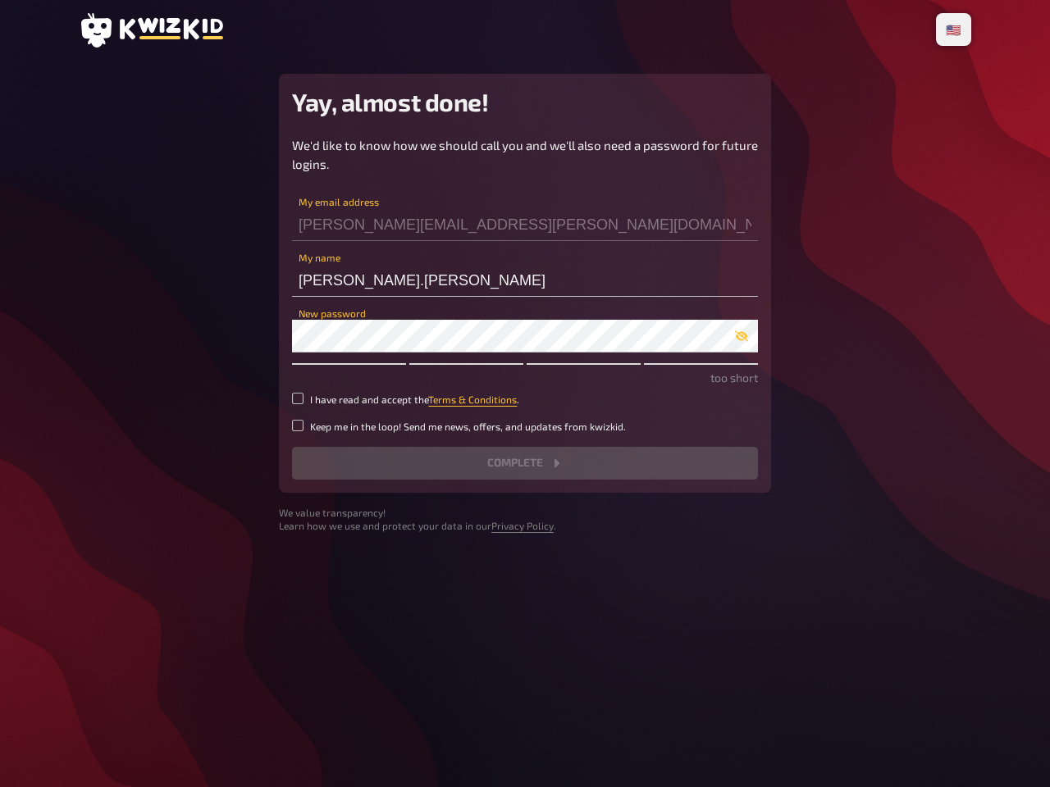 This screenshot has width=1050, height=787. What do you see at coordinates (472, 399) in the screenshot?
I see `a: Terms & Conditions` at bounding box center [472, 399].